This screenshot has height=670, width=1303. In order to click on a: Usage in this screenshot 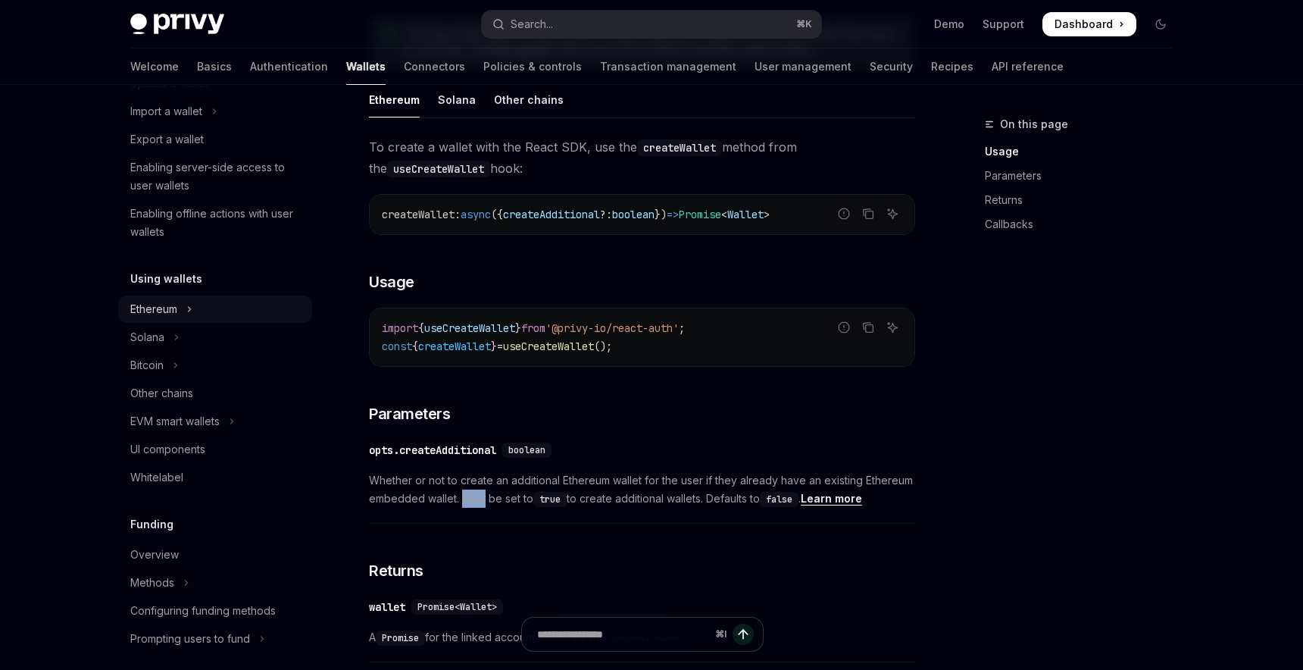, I will do `click(1085, 152)`.